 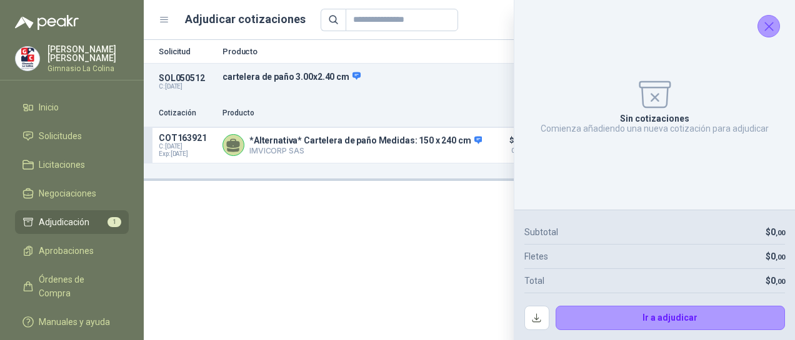 What do you see at coordinates (536, 257) in the screenshot?
I see `p: Fletes` at bounding box center [536, 257].